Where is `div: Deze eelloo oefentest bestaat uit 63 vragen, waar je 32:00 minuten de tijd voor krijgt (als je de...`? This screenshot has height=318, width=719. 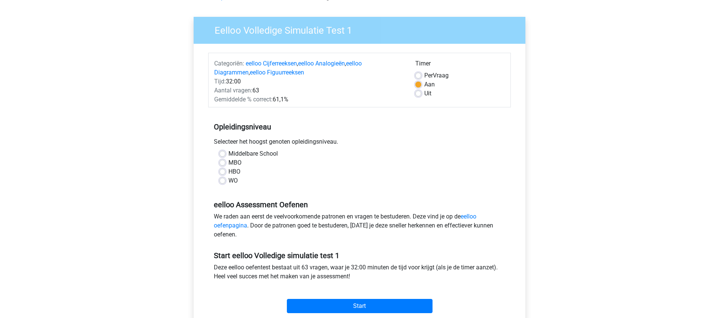 div: Deze eelloo oefentest bestaat uit 63 vragen, waar je 32:00 minuten de tijd voor krijgt (als je de... is located at coordinates (359, 274).